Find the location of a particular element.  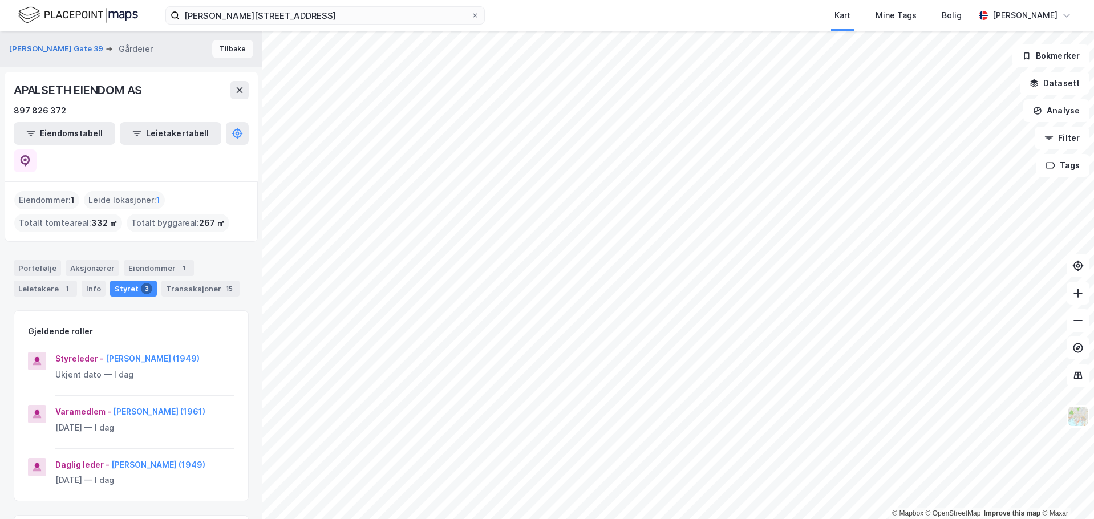

a: Improve this map is located at coordinates (1012, 513).